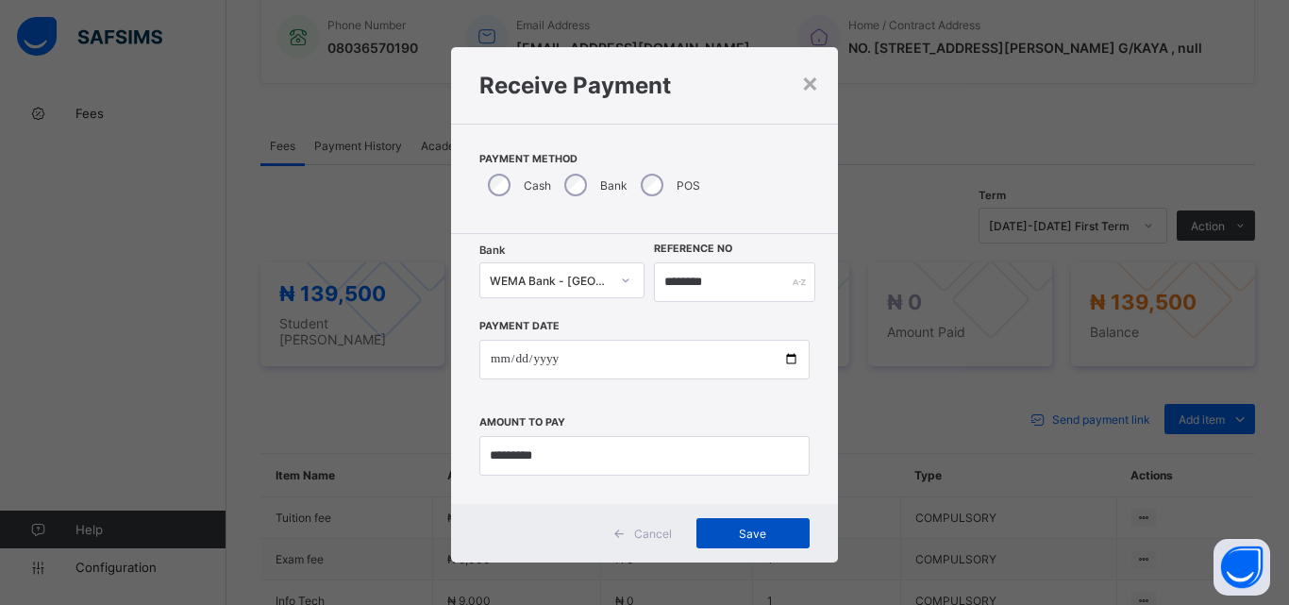 The height and width of the screenshot is (605, 1289). What do you see at coordinates (645, 159) in the screenshot?
I see `span: Payment Method` at bounding box center [645, 159].